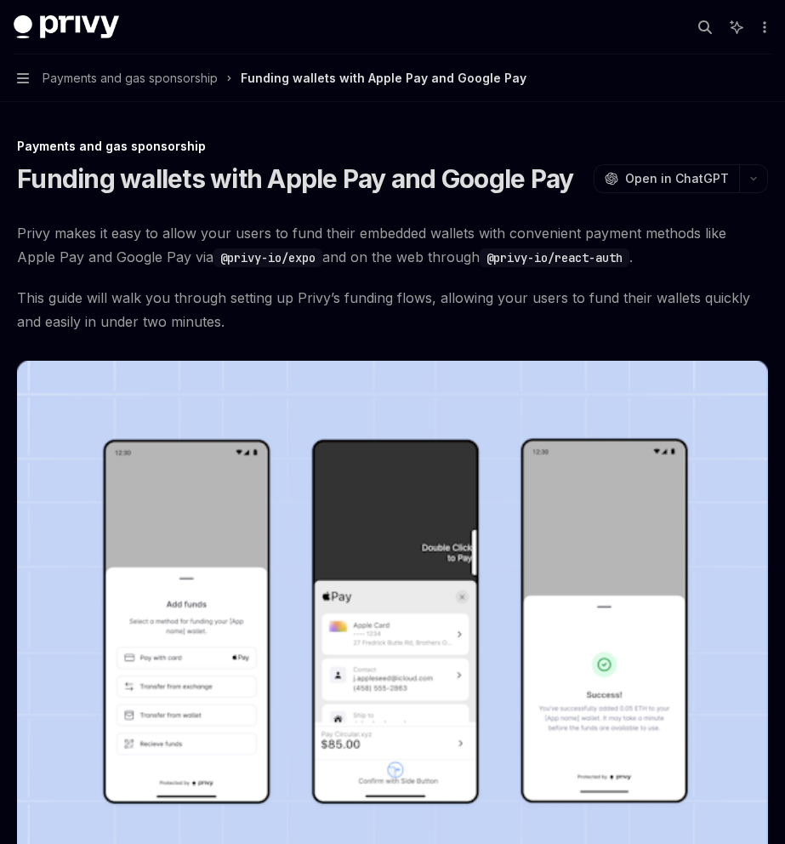 This screenshot has width=785, height=844. I want to click on div: Funding wallets with Apple Pay and Google Pay, so click(384, 78).